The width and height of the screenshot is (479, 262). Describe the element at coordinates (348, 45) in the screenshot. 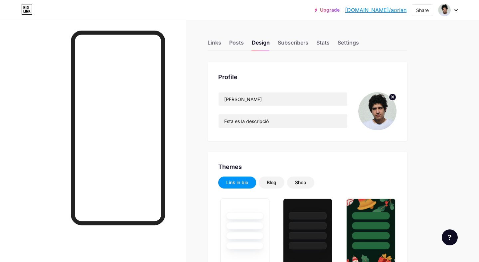

I see `div: Settings` at that location.